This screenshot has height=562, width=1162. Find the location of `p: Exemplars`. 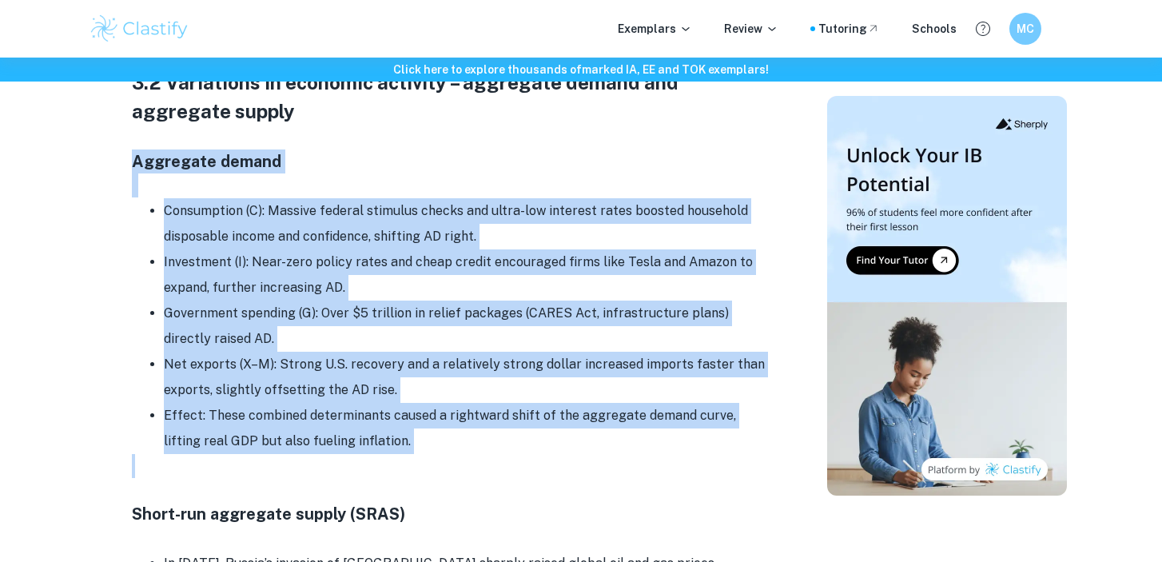

p: Exemplars is located at coordinates (654, 29).